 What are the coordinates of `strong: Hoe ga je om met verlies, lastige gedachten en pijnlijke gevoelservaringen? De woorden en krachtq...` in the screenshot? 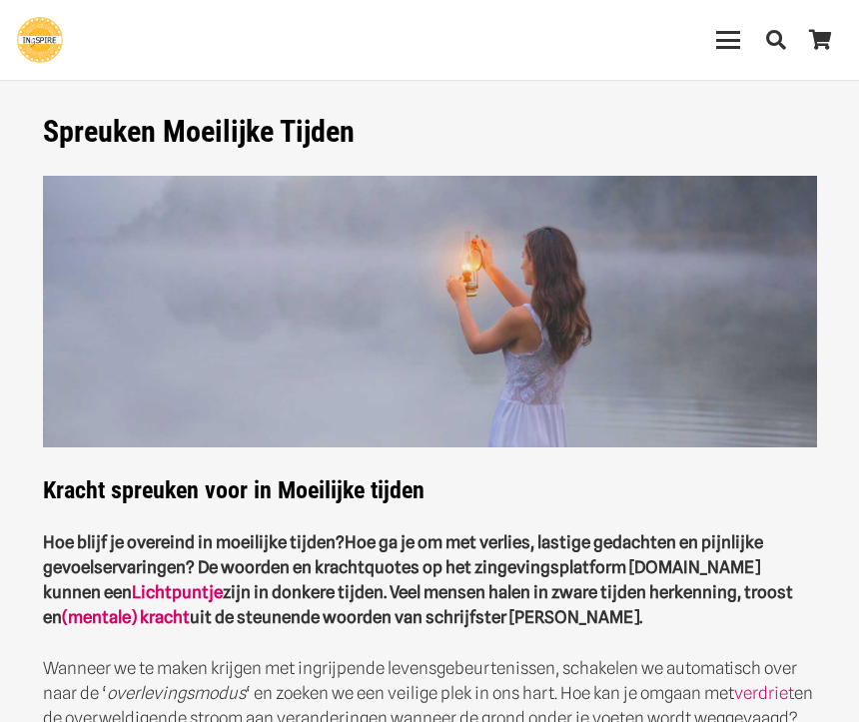 It's located at (417, 579).